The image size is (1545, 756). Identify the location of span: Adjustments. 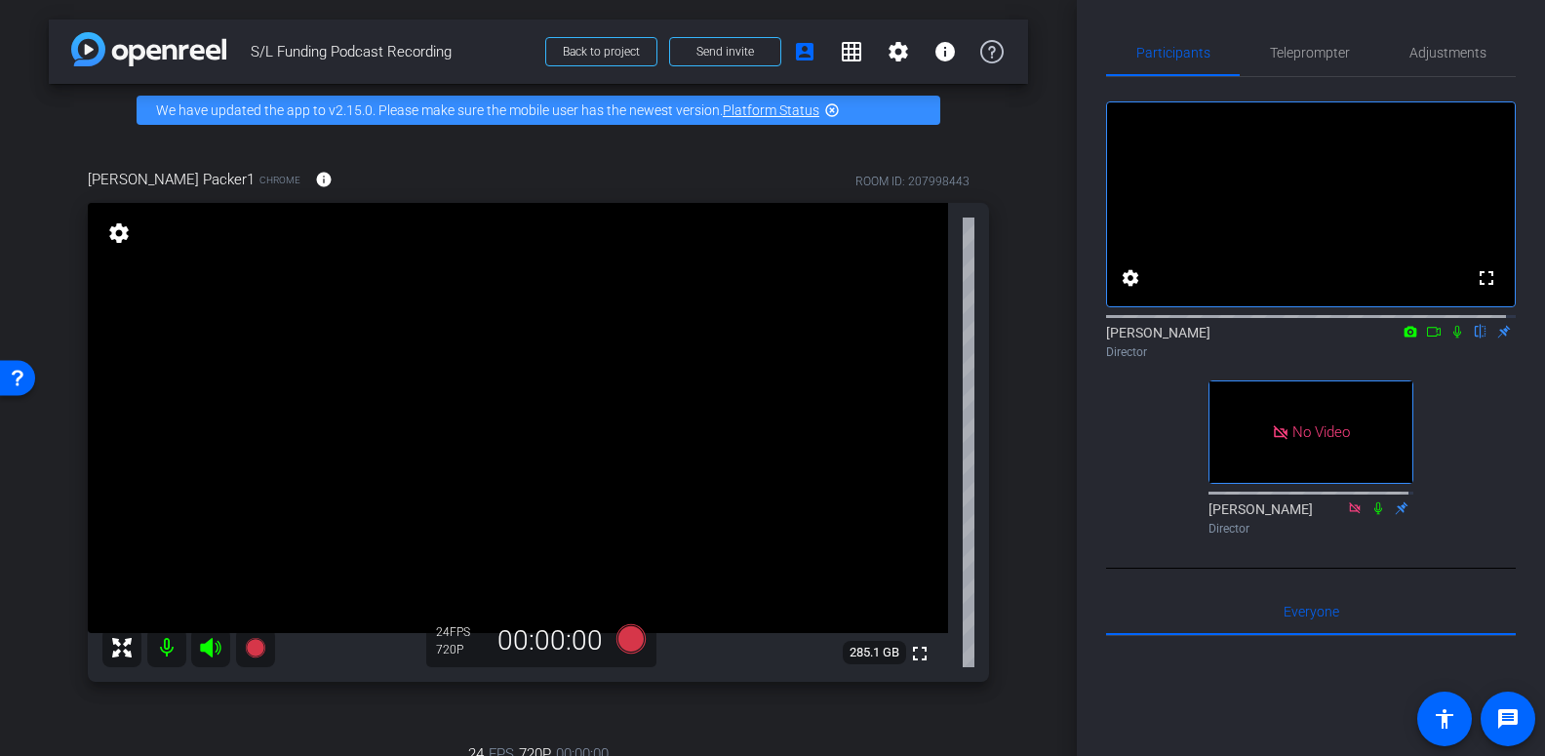
(1447, 53).